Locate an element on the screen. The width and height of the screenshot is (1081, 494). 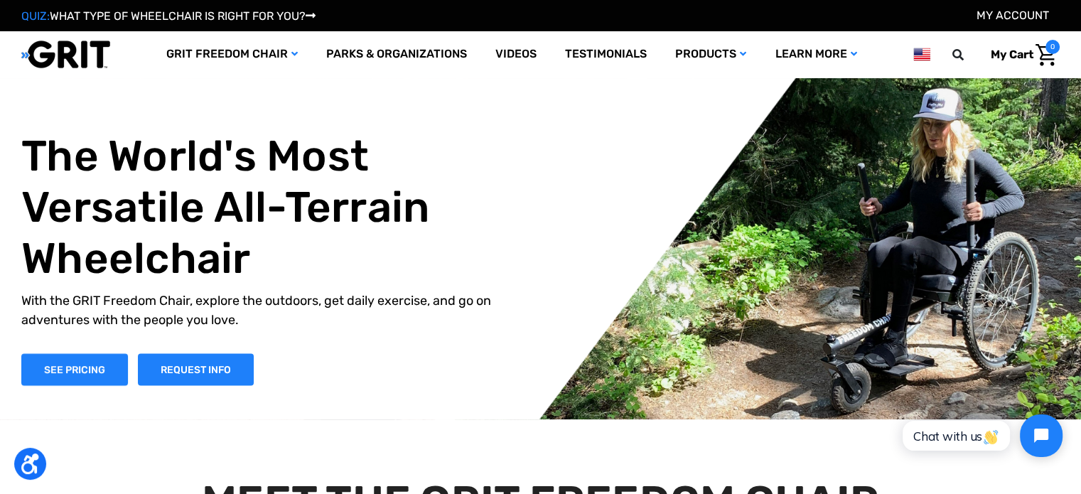
a: Videos is located at coordinates (516, 54).